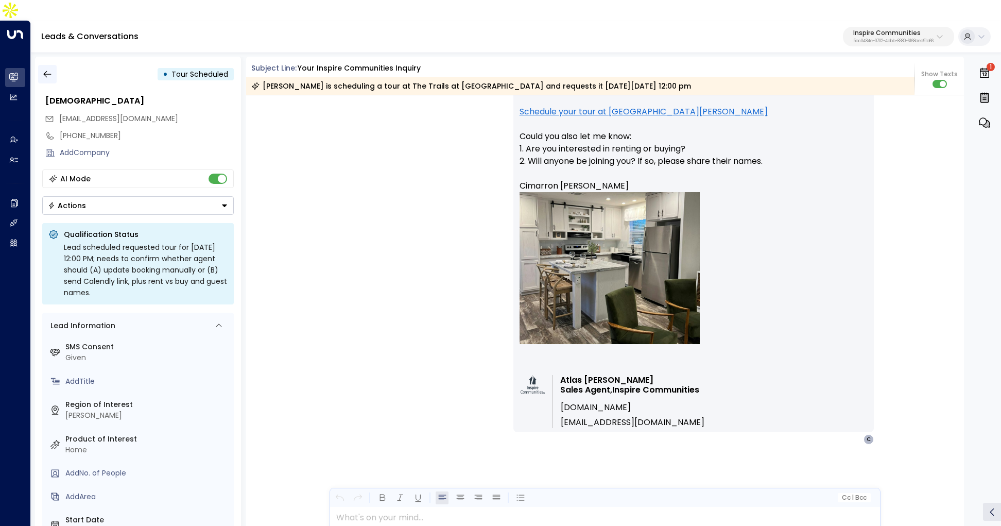  Describe the element at coordinates (147, 152) in the screenshot. I see `div: AddCompany` at that location.